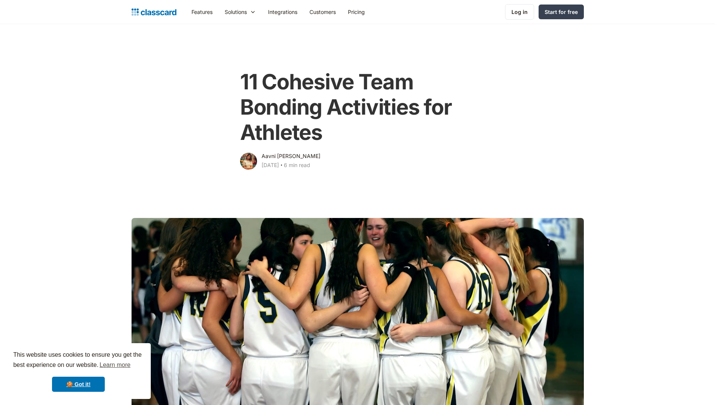  I want to click on div: cookieconsent, so click(78, 371).